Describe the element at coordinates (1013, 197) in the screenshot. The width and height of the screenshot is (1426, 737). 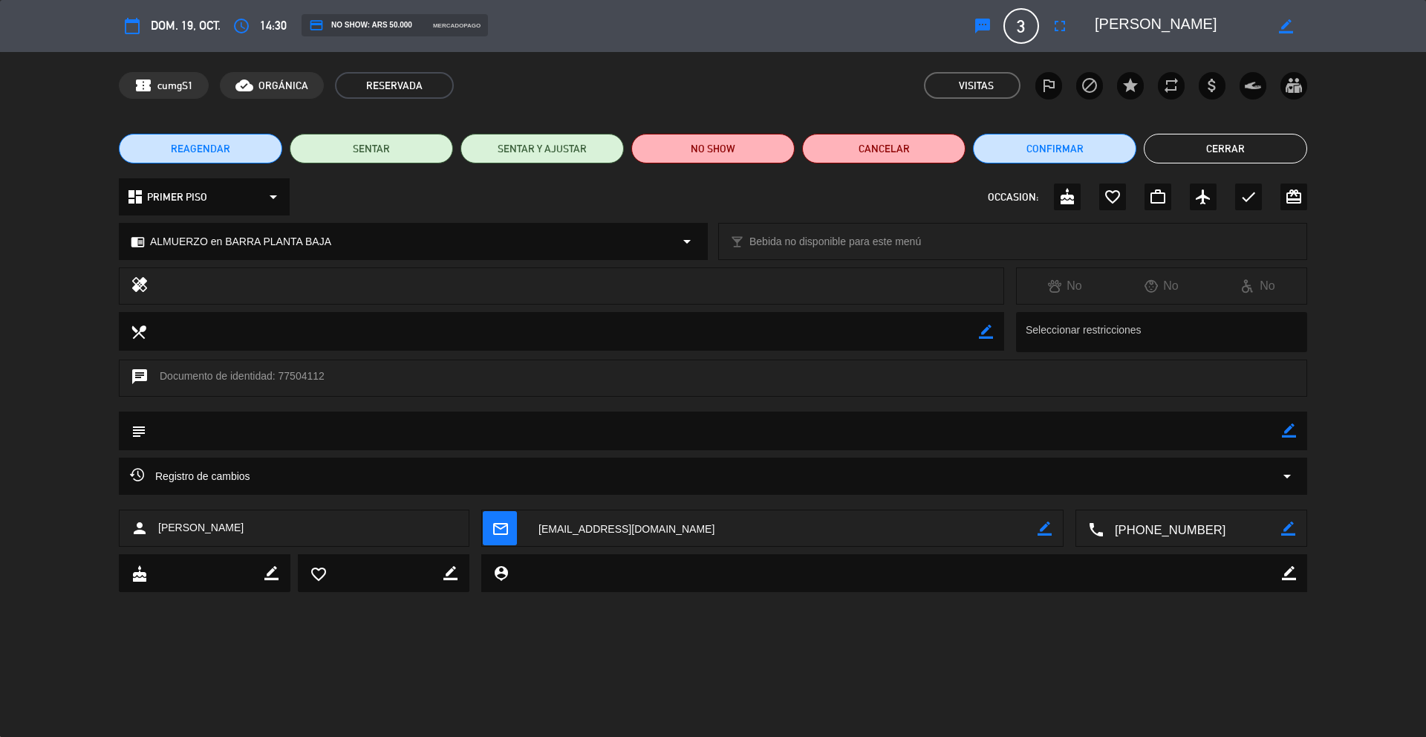
I see `span: OCCASION:` at that location.